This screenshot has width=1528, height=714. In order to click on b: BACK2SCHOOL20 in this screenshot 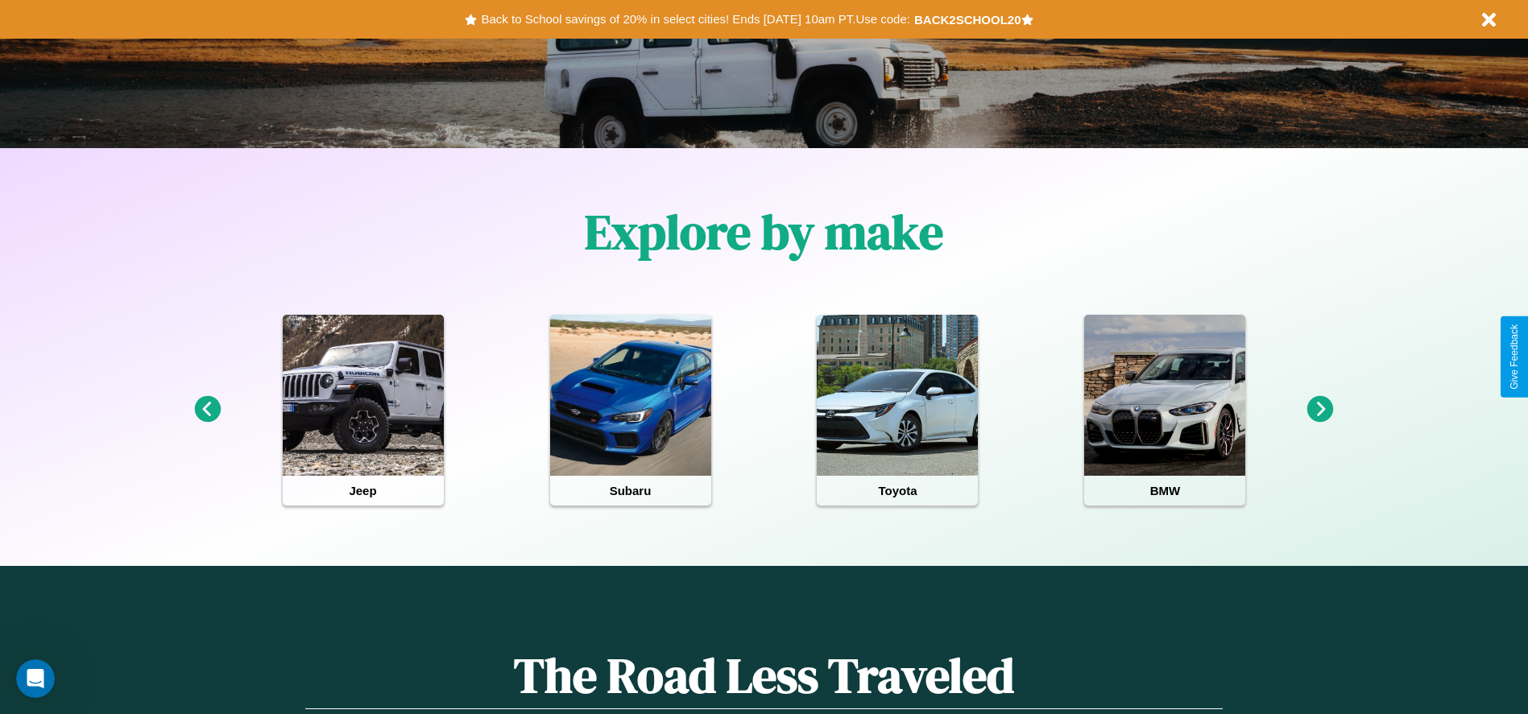, I will do `click(967, 19)`.